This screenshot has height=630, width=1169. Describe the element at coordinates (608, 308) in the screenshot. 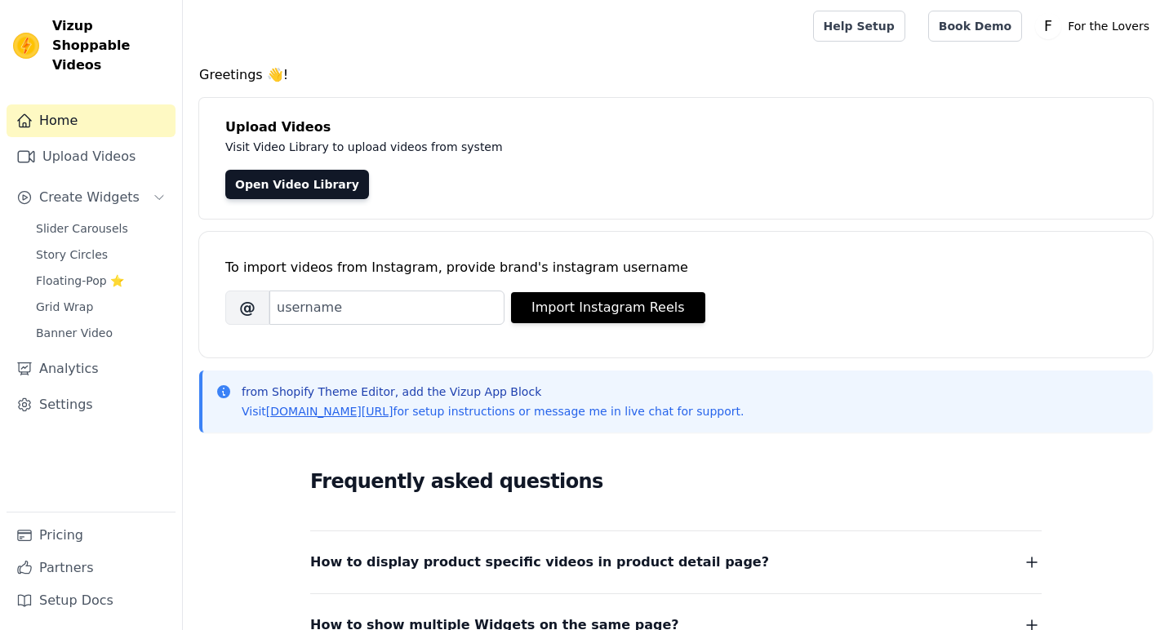

I see `button: Import Instagram Reels` at that location.